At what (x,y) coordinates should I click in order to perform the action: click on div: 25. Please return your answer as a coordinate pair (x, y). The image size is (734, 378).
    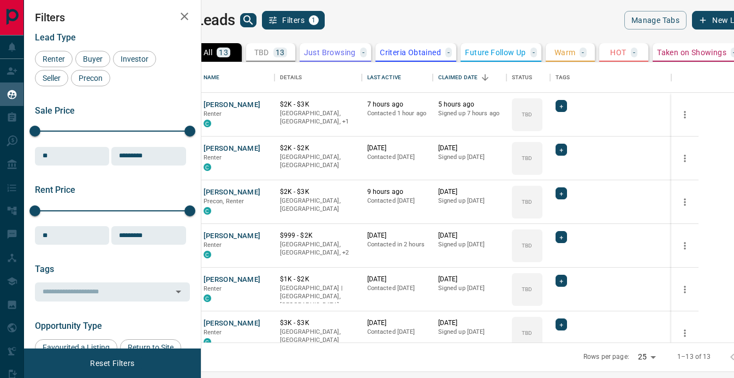
    Looking at the image, I should click on (647, 356).